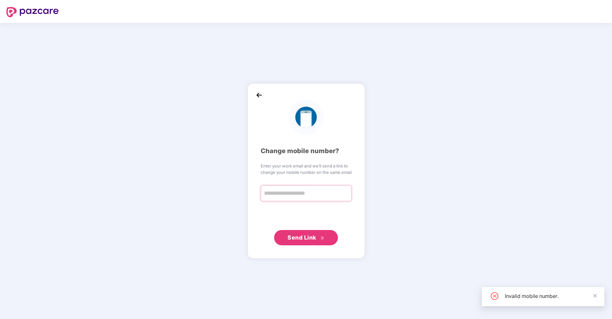 The width and height of the screenshot is (612, 319). I want to click on span: Enter your work email and we’ll send a link to, so click(306, 166).